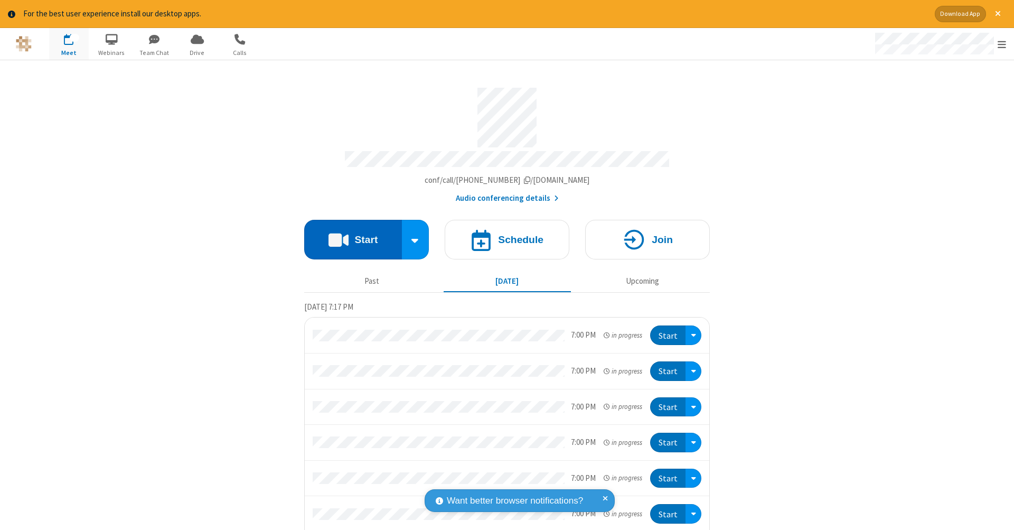 This screenshot has width=1014, height=530. What do you see at coordinates (647, 239) in the screenshot?
I see `button: Join` at bounding box center [647, 239].